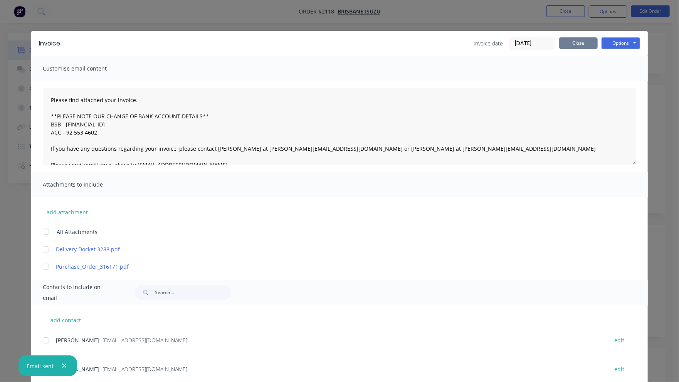 The width and height of the screenshot is (679, 382). What do you see at coordinates (340, 126) in the screenshot?
I see `textarea: Please find attached your invoice. **PLEASE NOTE OUR CHANGE OF BANK ACCOUNT DETAILS** BSB - [FINA...` at bounding box center [340, 126].